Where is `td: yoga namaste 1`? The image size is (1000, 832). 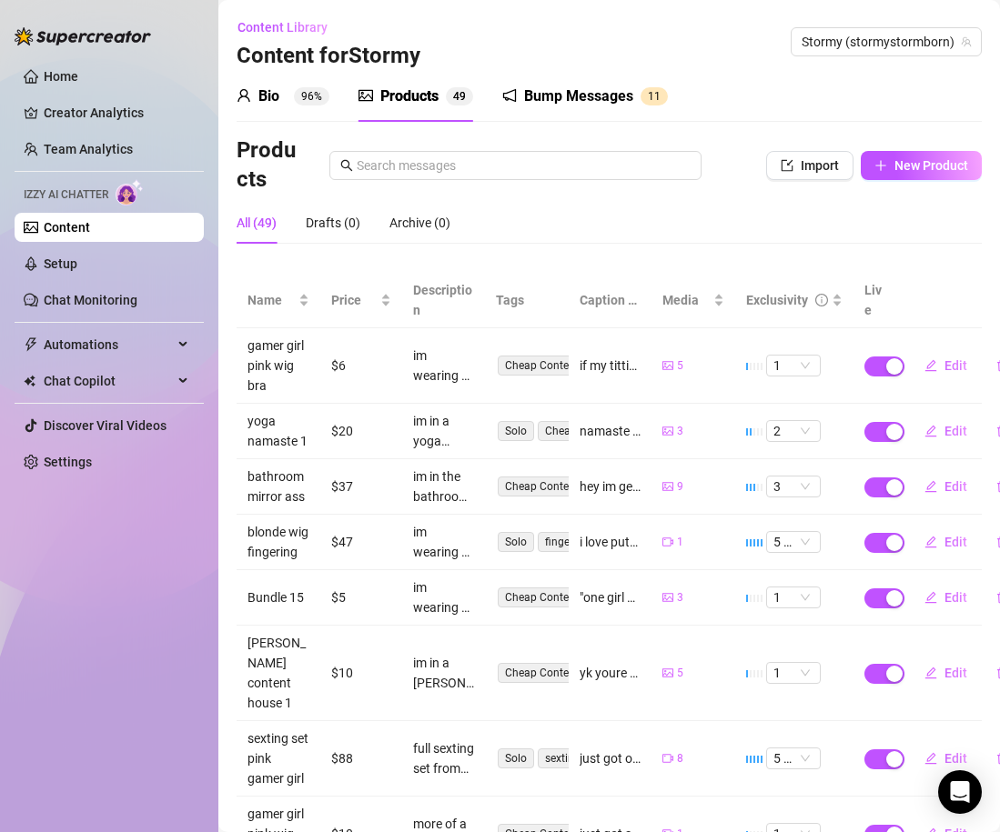
td: yoga namaste 1 is located at coordinates (278, 431).